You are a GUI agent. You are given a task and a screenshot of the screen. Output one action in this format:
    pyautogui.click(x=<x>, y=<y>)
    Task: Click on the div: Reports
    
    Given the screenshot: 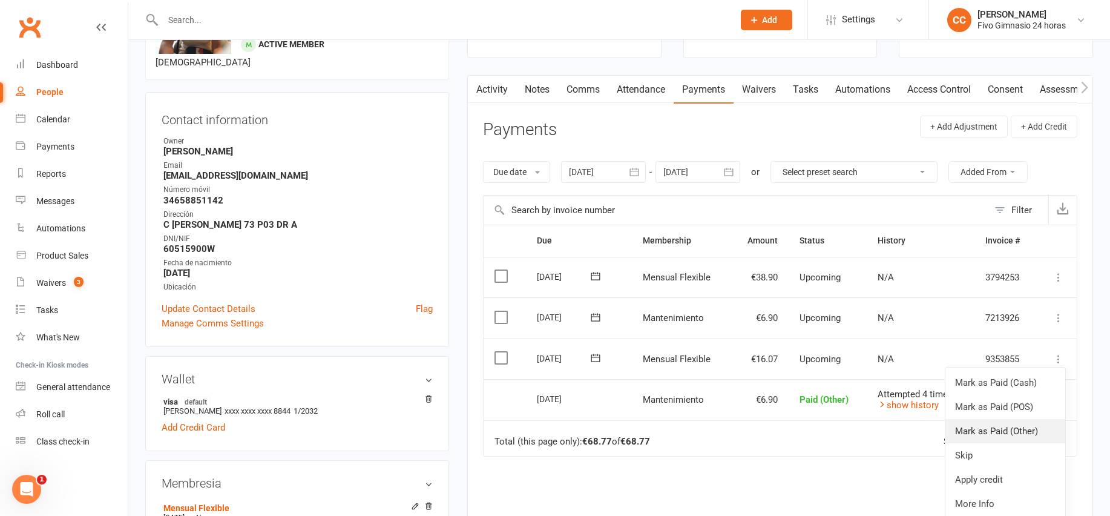 What is the action you would take?
    pyautogui.click(x=51, y=174)
    